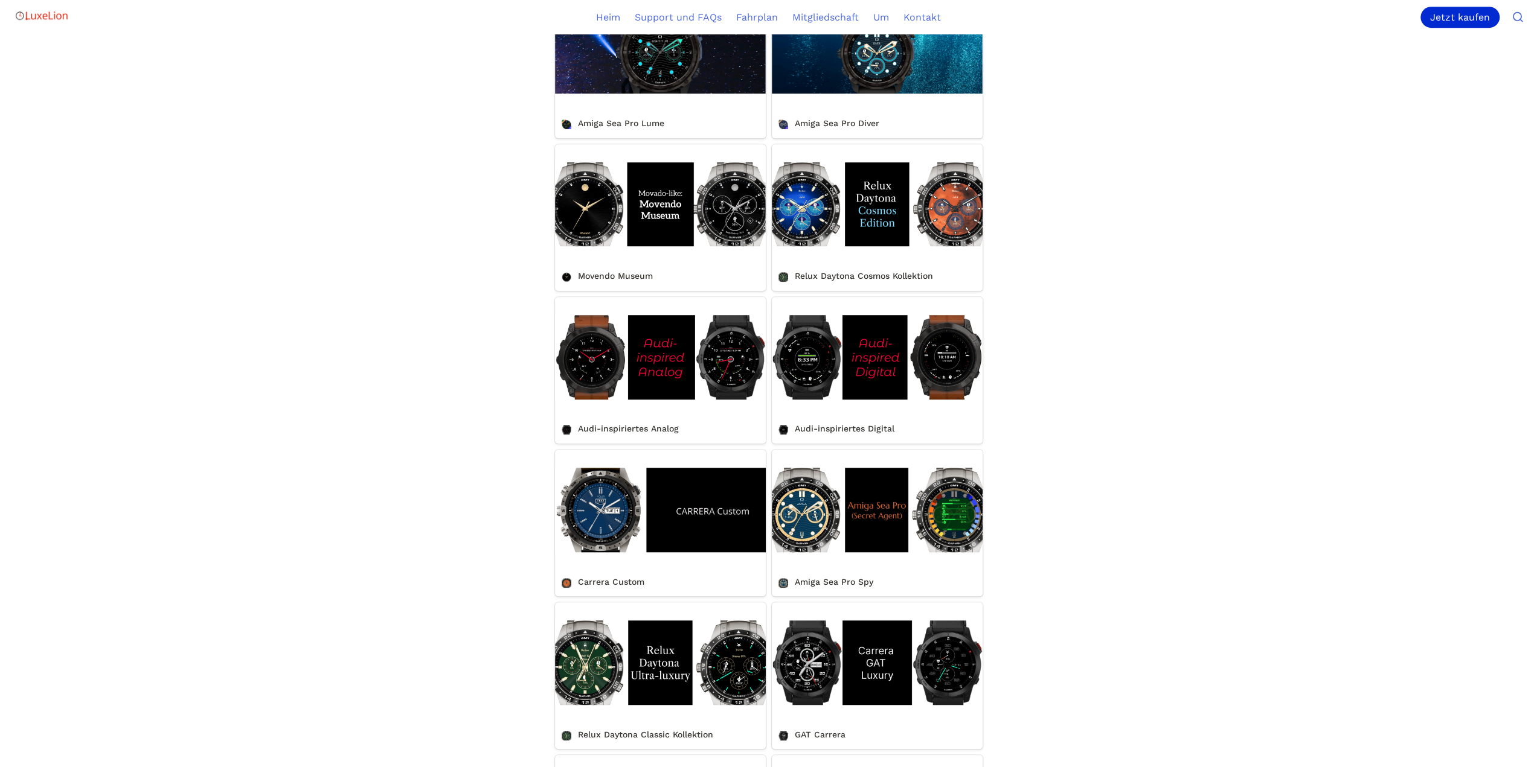  What do you see at coordinates (757, 17) in the screenshot?
I see `font: Fahrplan` at bounding box center [757, 17].